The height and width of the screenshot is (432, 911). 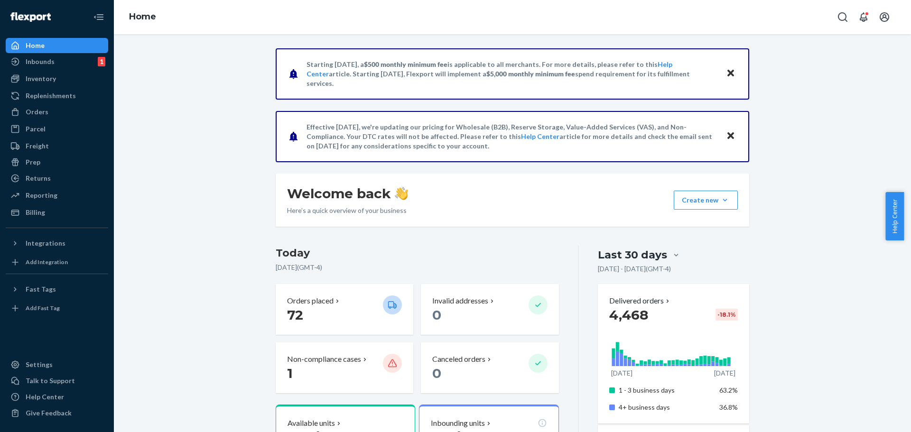 What do you see at coordinates (46, 243) in the screenshot?
I see `div: Integrations` at bounding box center [46, 243].